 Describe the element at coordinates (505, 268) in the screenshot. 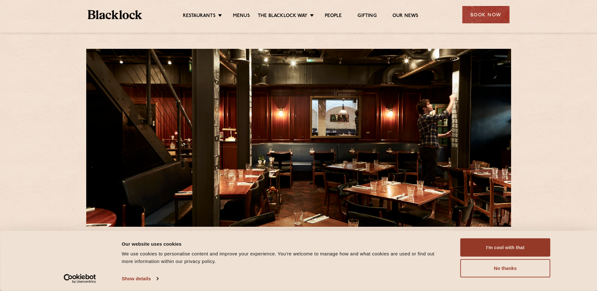

I see `button: No thanks` at that location.